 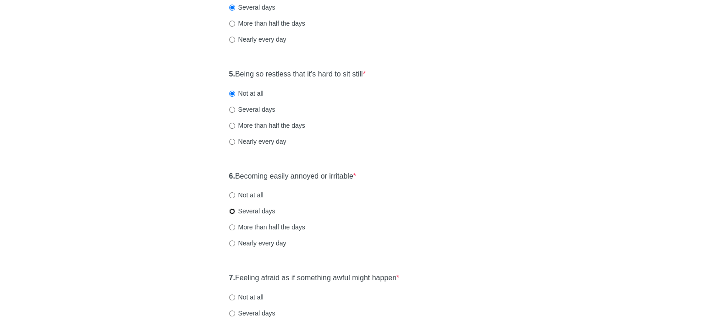 I want to click on strong: 5., so click(x=232, y=74).